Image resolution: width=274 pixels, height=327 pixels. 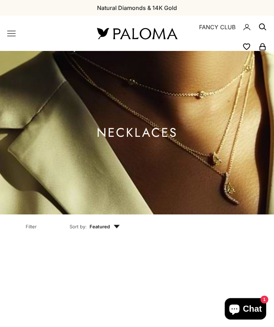 I want to click on button: Filter, so click(x=31, y=225).